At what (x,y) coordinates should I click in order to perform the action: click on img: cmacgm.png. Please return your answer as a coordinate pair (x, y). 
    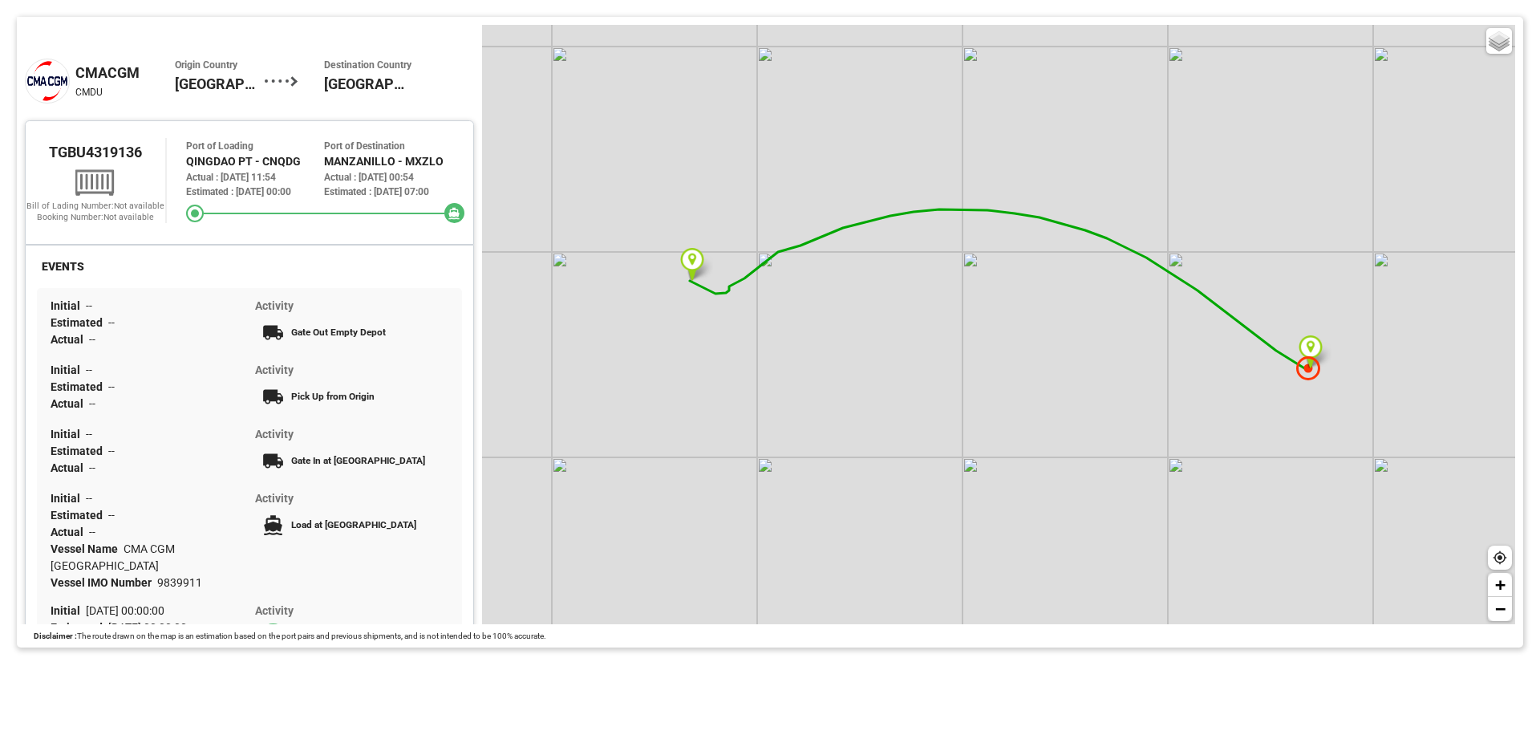
    Looking at the image, I should click on (47, 81).